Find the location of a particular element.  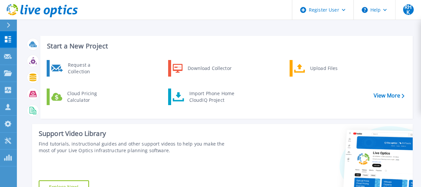

a: Upload Files is located at coordinates (323, 68).